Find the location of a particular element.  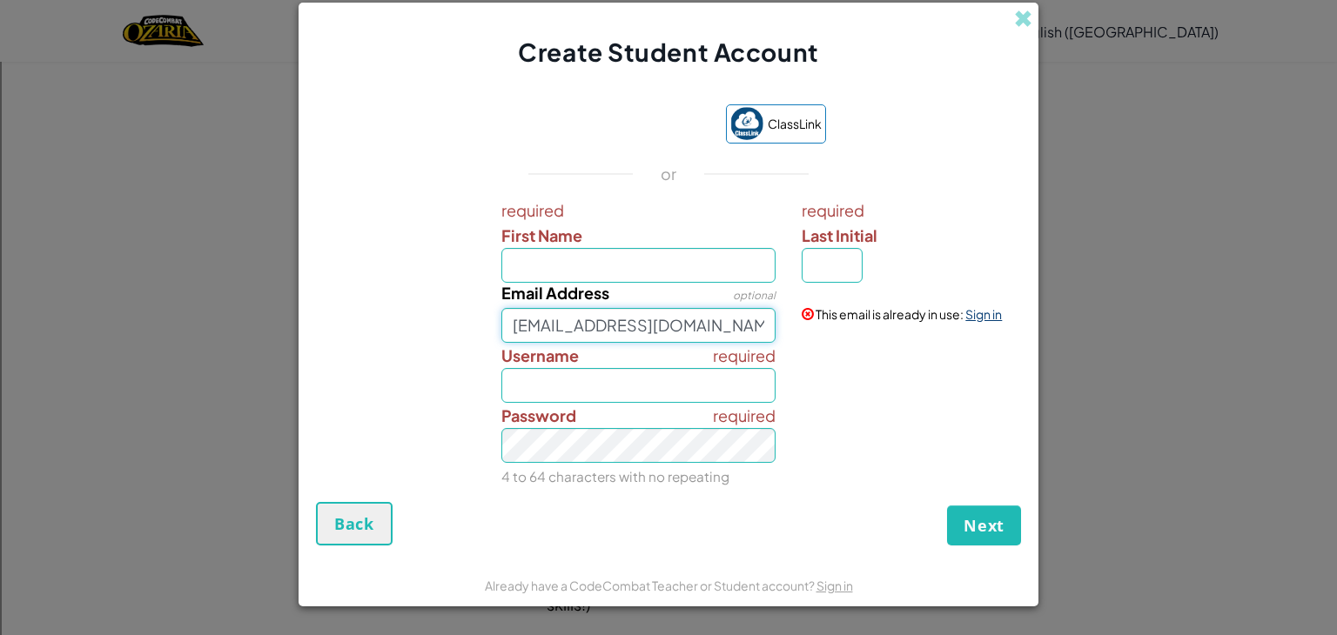

span: Next is located at coordinates (983, 526).